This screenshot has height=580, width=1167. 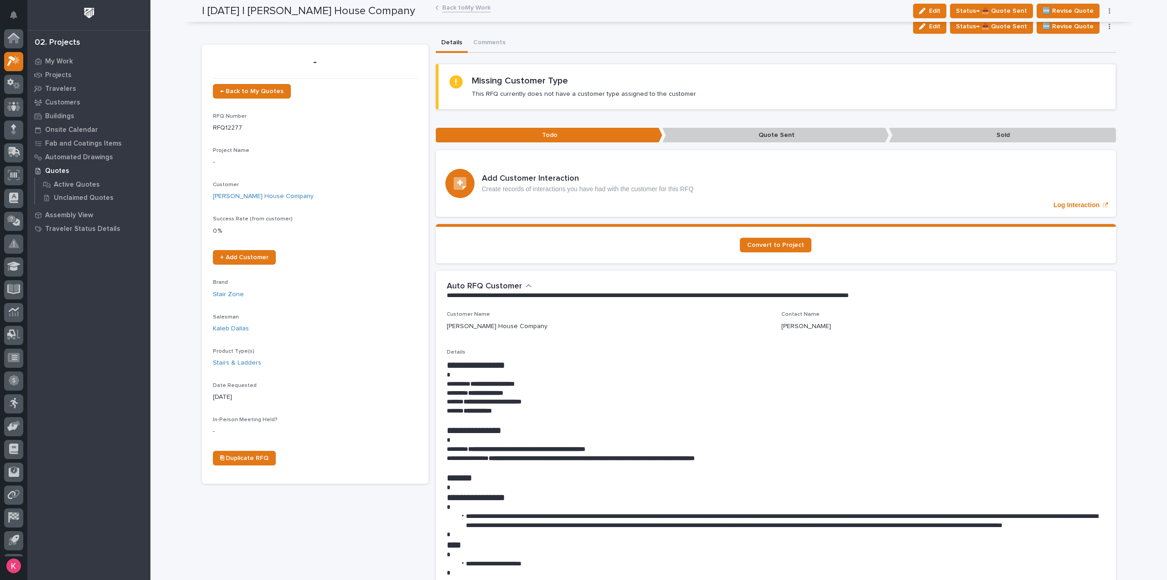 What do you see at coordinates (588, 189) in the screenshot?
I see `p: Create records of interactions you have had with the customer for this RFQ` at bounding box center [588, 189].